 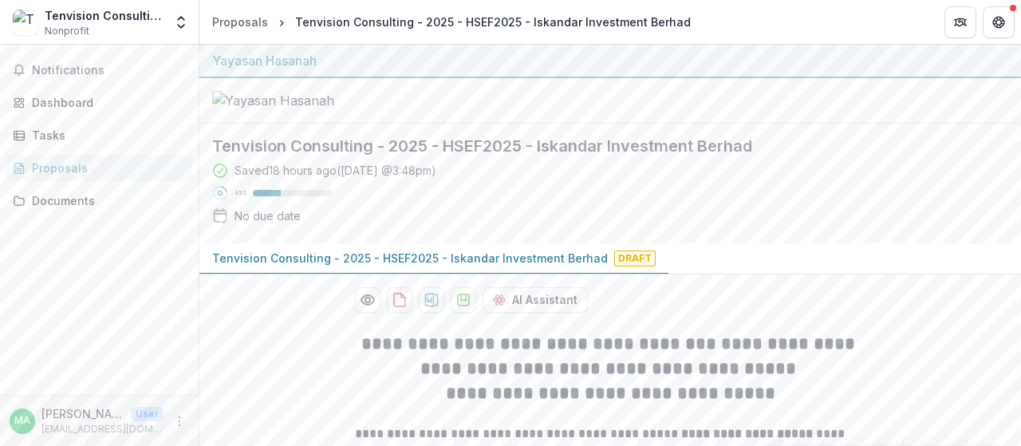 I want to click on a: Tasks, so click(x=99, y=135).